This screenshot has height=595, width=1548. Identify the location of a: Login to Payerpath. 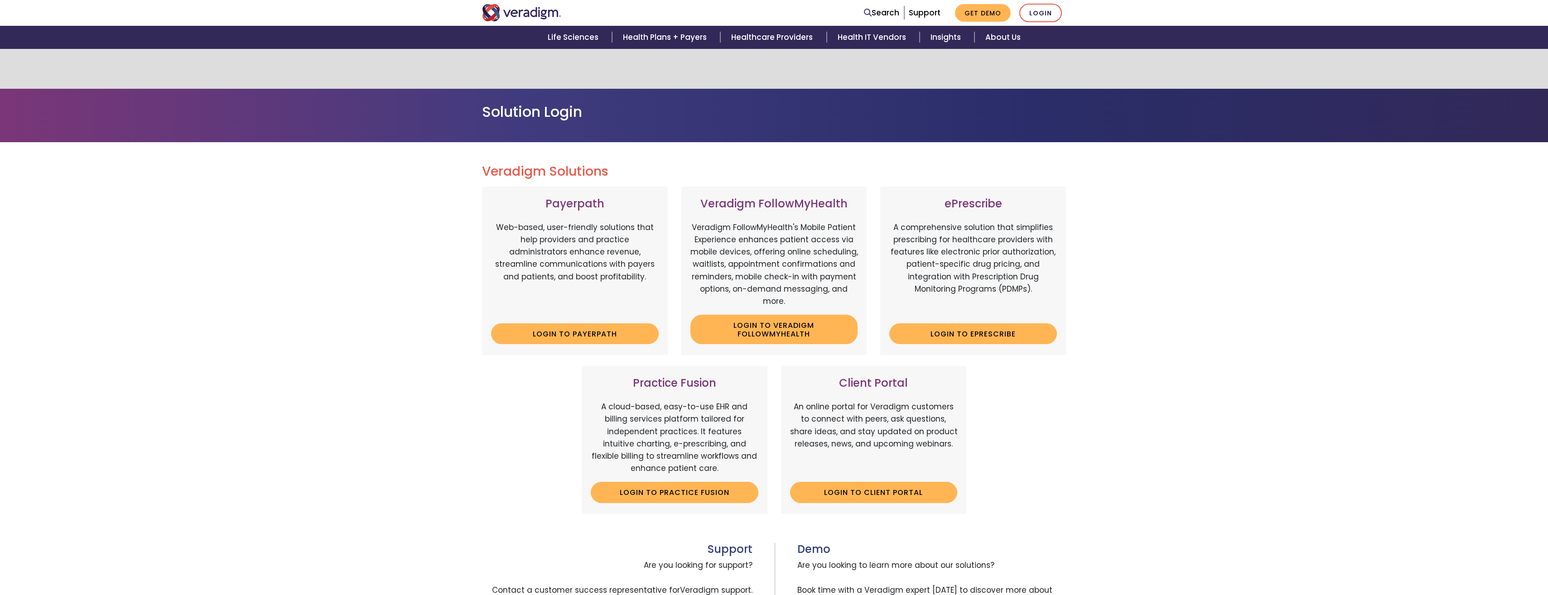
(575, 334).